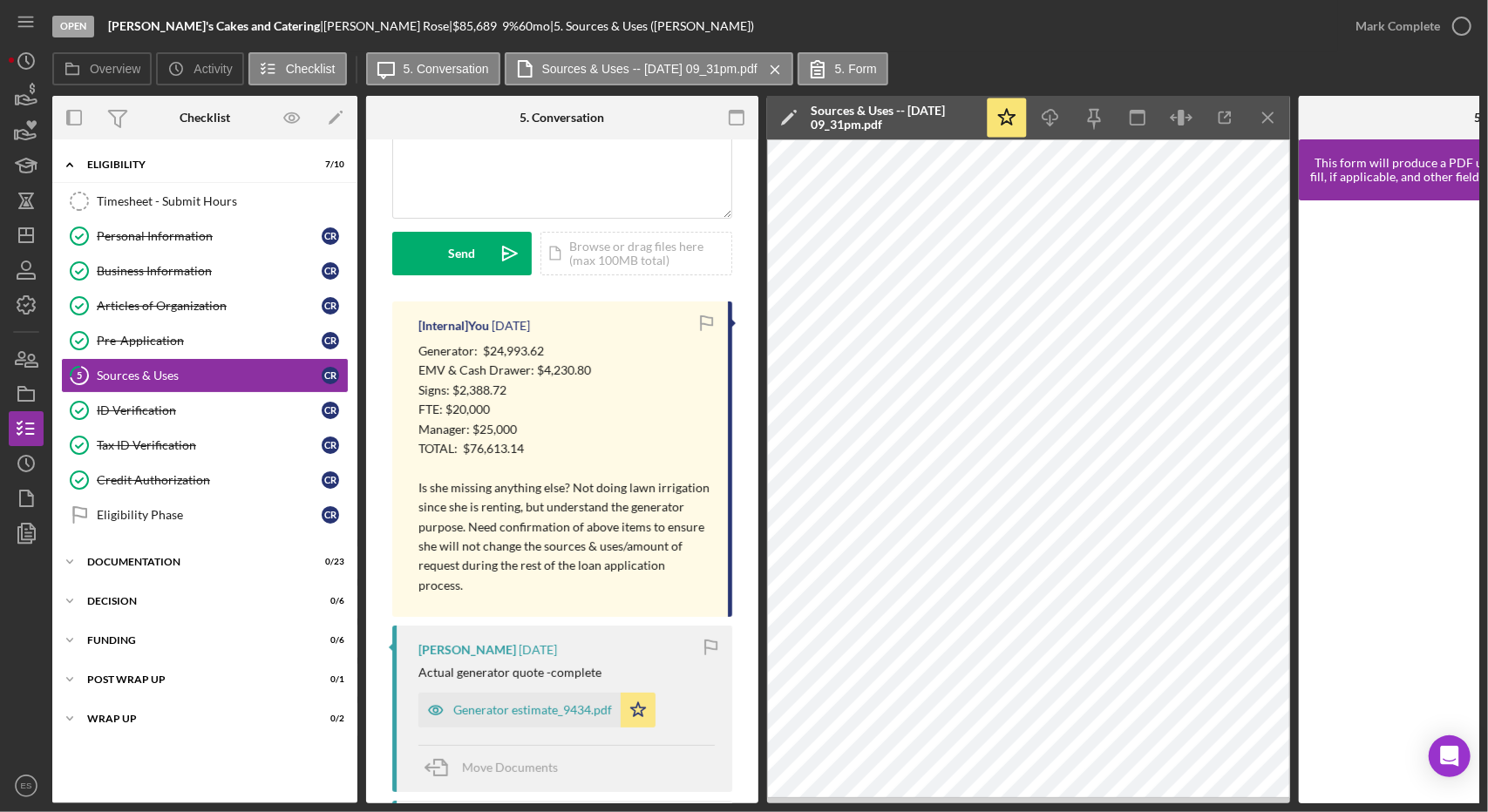 The width and height of the screenshot is (1488, 812). I want to click on button: Generator estimate_9434.pdf, so click(537, 710).